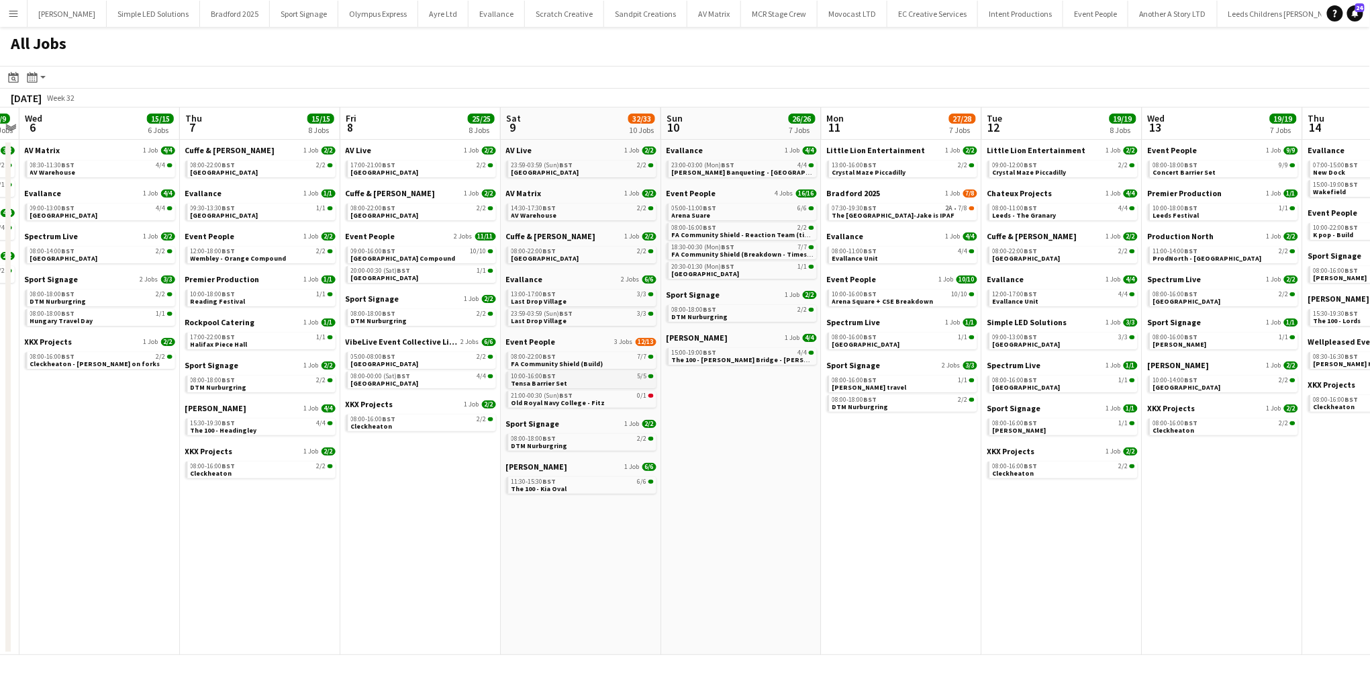 The image size is (1370, 690). What do you see at coordinates (1336, 185) in the screenshot?
I see `span: 15:00-19:00` at bounding box center [1336, 185].